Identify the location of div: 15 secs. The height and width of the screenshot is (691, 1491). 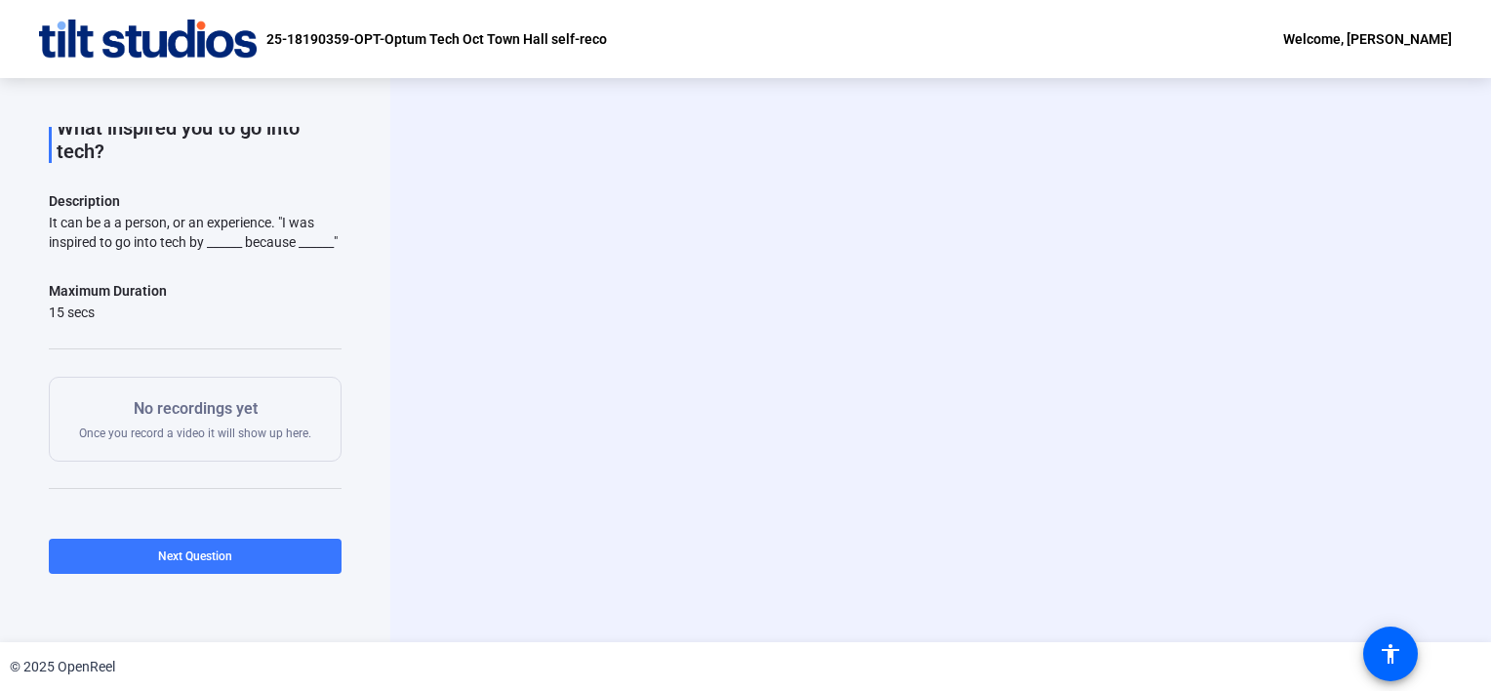
(107, 312).